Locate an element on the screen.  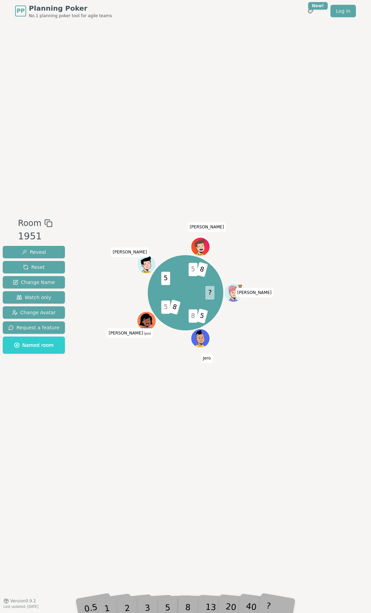
div: 1951 is located at coordinates (35, 236).